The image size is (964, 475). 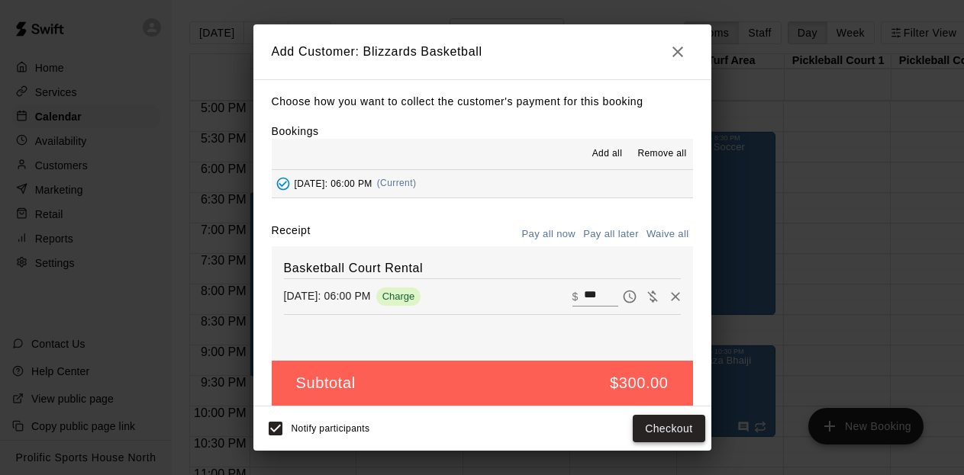 I want to click on p: Choose how you want to collect the customer's payment for this booking, so click(x=482, y=102).